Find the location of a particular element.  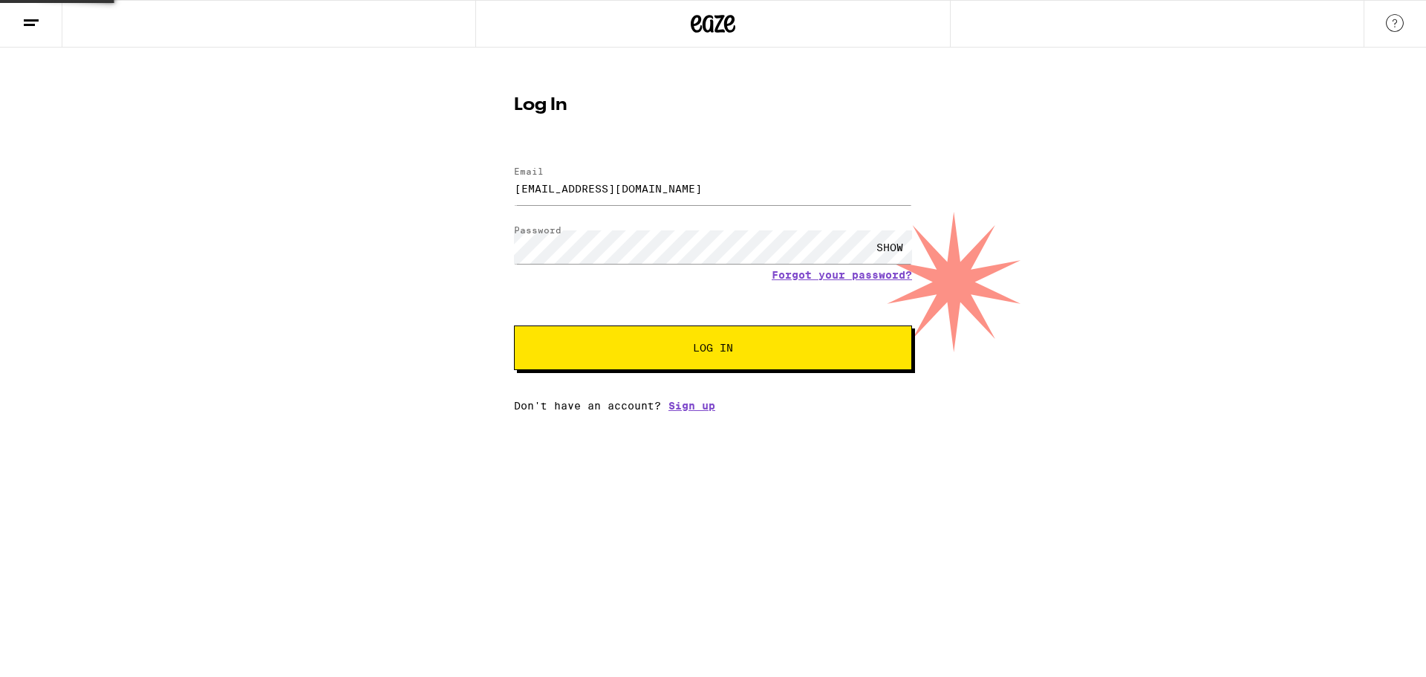

div: SHOW is located at coordinates (890, 247).